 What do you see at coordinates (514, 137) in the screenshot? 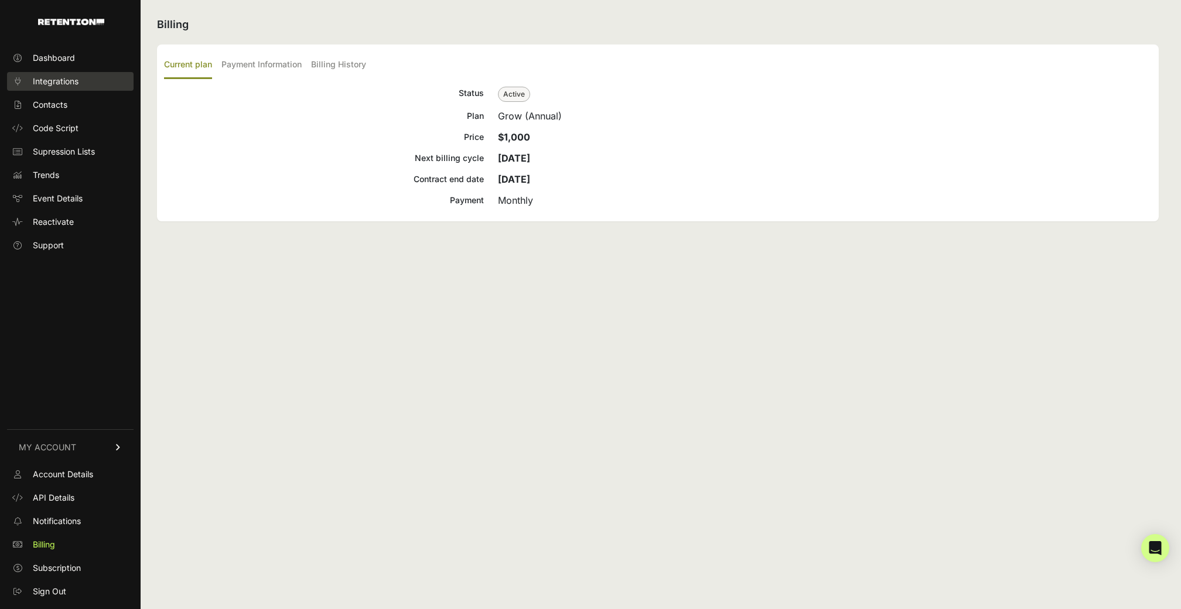
I see `strong: $1,000` at bounding box center [514, 137].